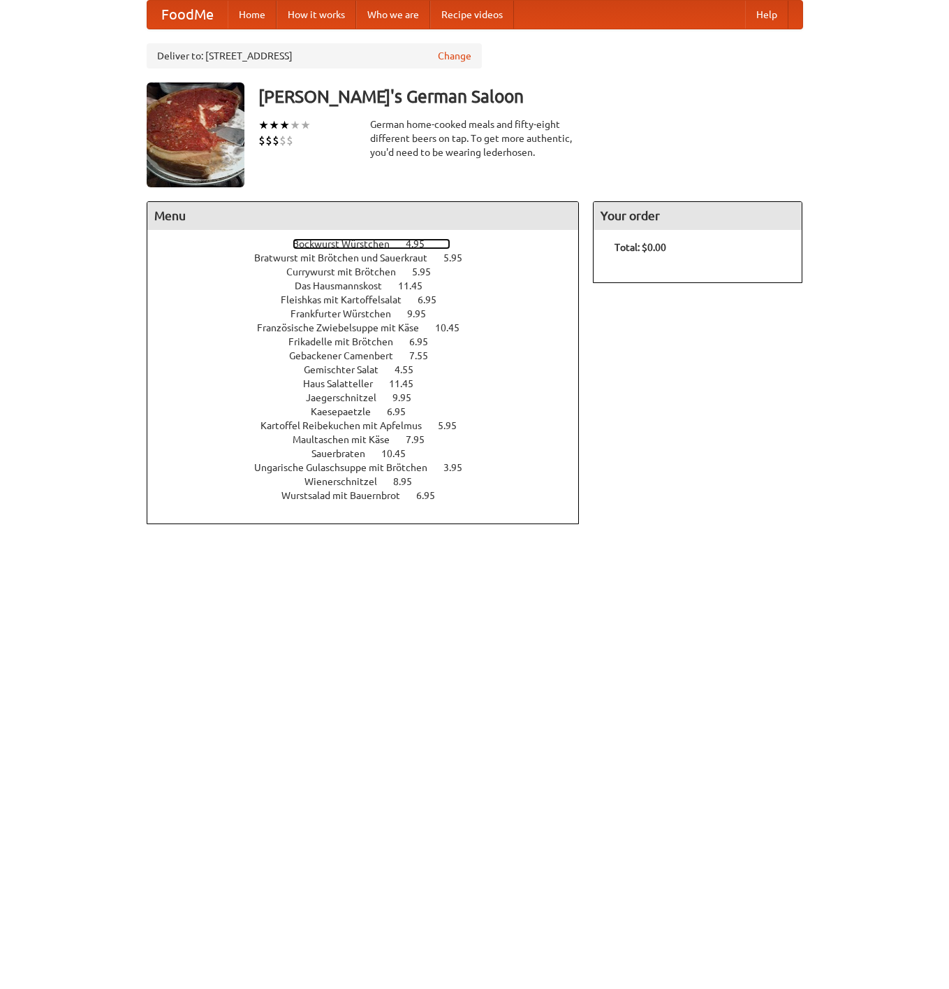 The image size is (949, 989). I want to click on a: Change, so click(455, 56).